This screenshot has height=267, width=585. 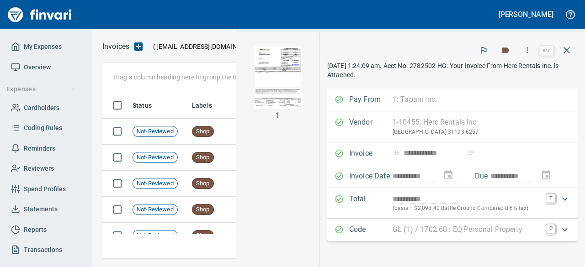 I want to click on button: More, so click(x=528, y=50).